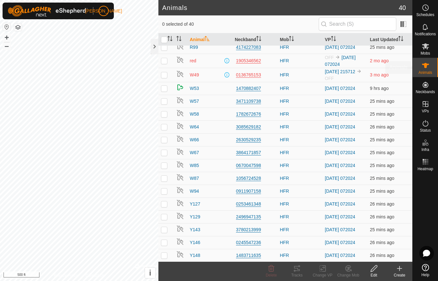 Image resolution: width=438 pixels, height=281 pixels. I want to click on button: Map Layers, so click(18, 27).